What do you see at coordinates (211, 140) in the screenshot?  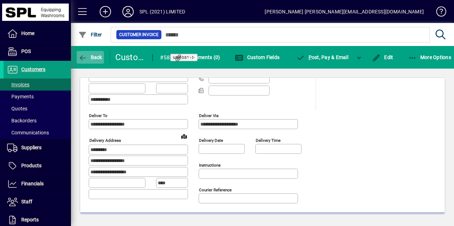 I see `mat-label: Delivery date` at bounding box center [211, 140].